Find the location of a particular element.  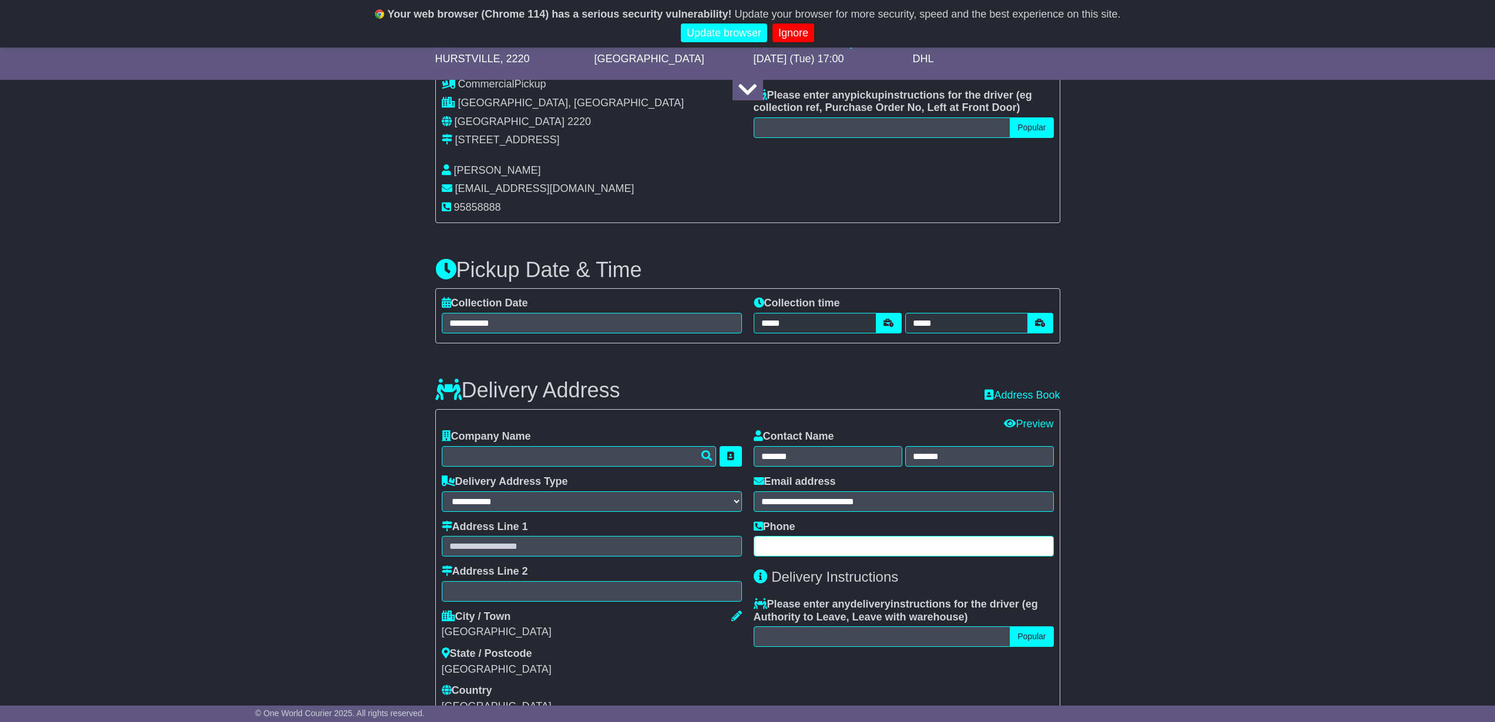

label: Contact Name is located at coordinates (794, 437).